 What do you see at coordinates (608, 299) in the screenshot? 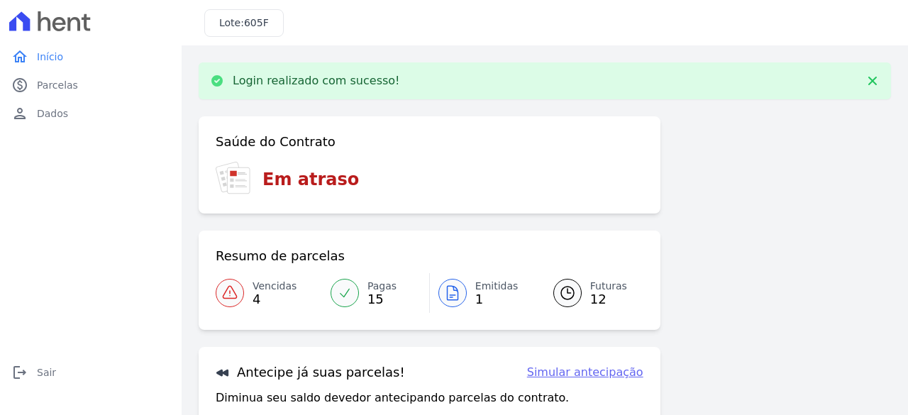
I see `span: 12` at bounding box center [608, 299].